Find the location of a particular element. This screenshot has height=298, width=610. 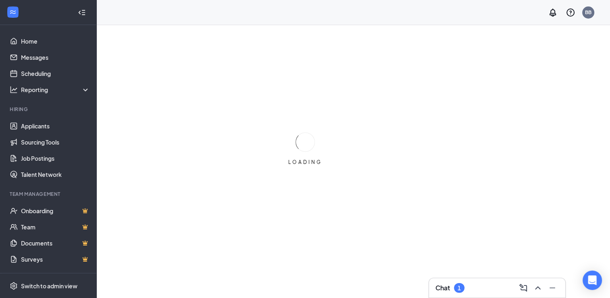

svg: WorkstreamLogo is located at coordinates (13, 12).